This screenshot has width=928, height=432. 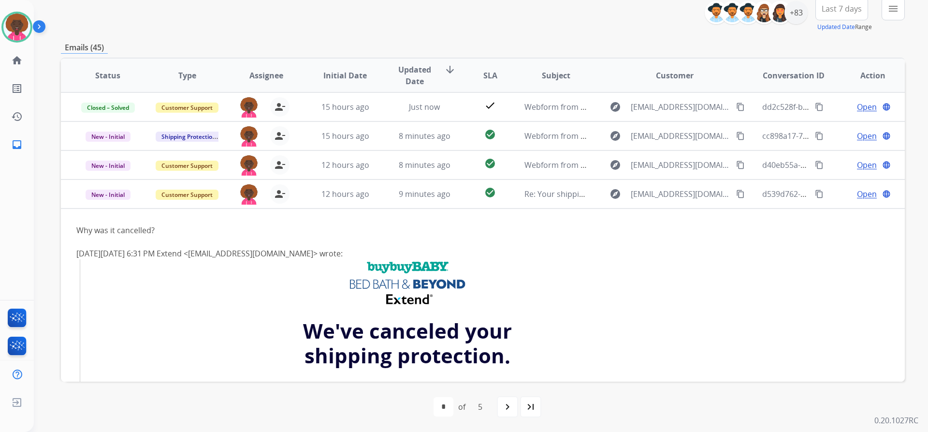 I want to click on span: Customer, so click(x=675, y=75).